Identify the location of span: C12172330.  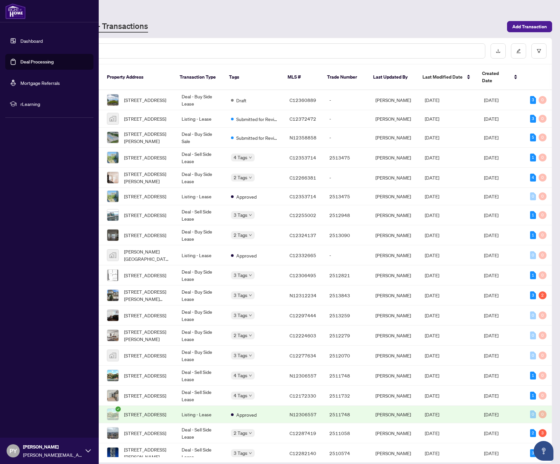
(303, 396).